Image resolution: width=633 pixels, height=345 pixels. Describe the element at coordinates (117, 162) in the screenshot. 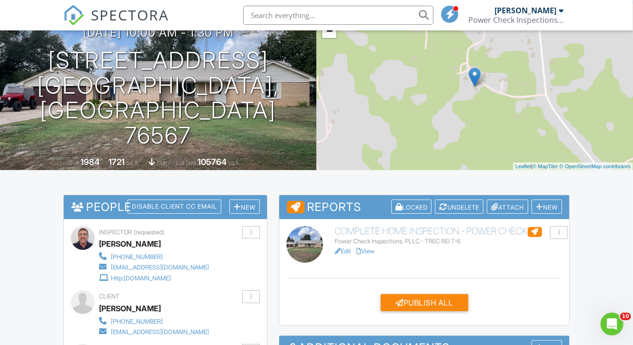

I see `div: 1721` at that location.